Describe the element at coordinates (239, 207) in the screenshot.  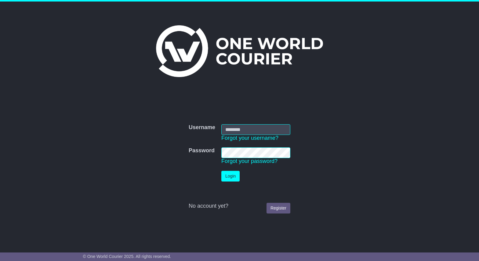
I see `div: No account yet?` at that location.